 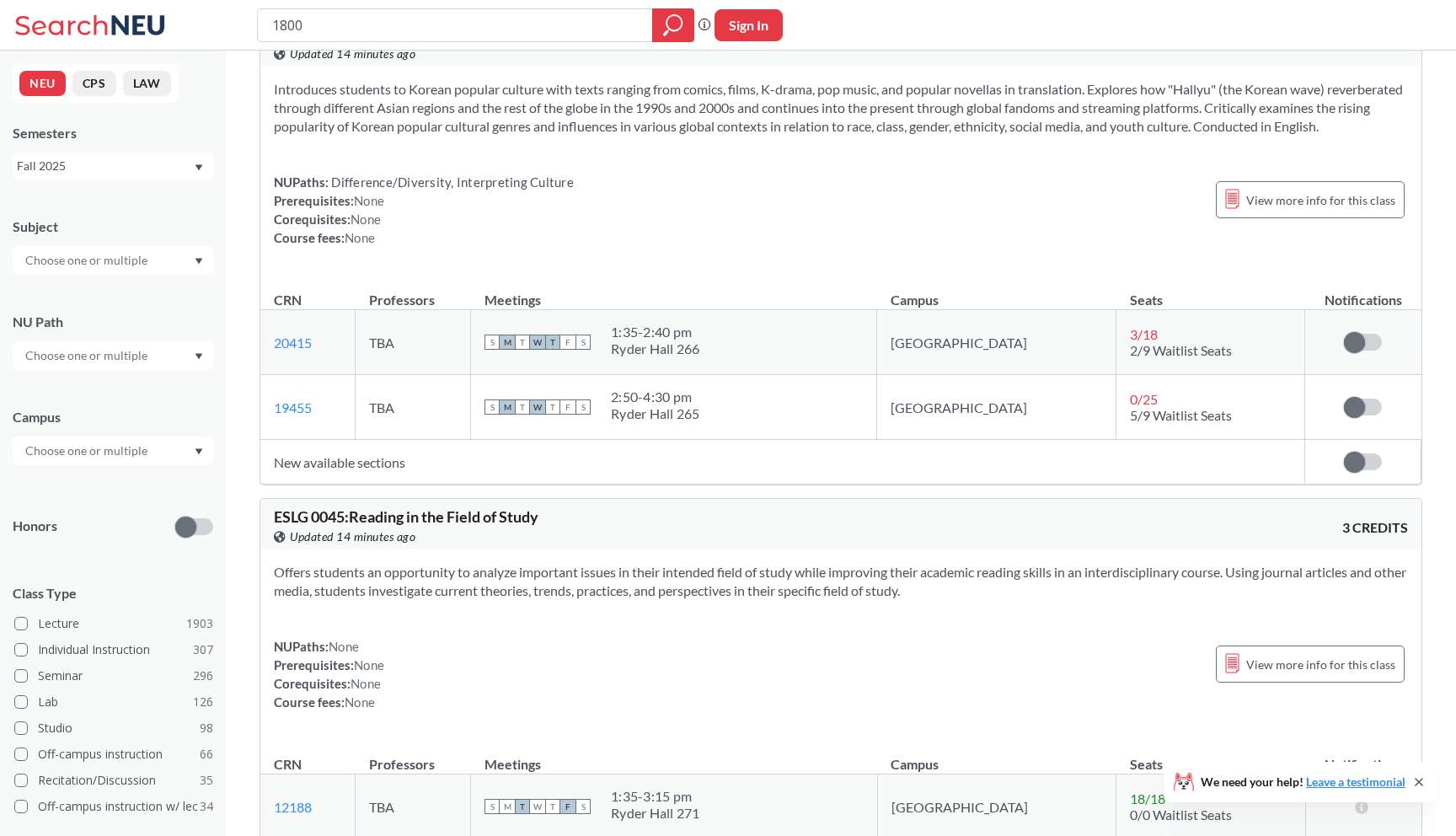 What do you see at coordinates (656, 397) in the screenshot?
I see `div: 2:50 - 4:30 pm` at bounding box center [656, 397].